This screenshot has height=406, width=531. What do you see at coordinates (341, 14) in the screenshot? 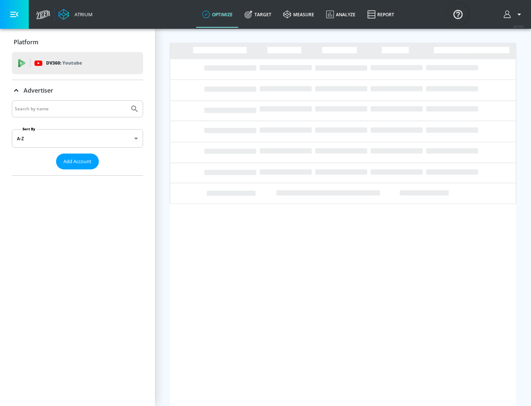
I see `a: Analyze` at bounding box center [341, 14].